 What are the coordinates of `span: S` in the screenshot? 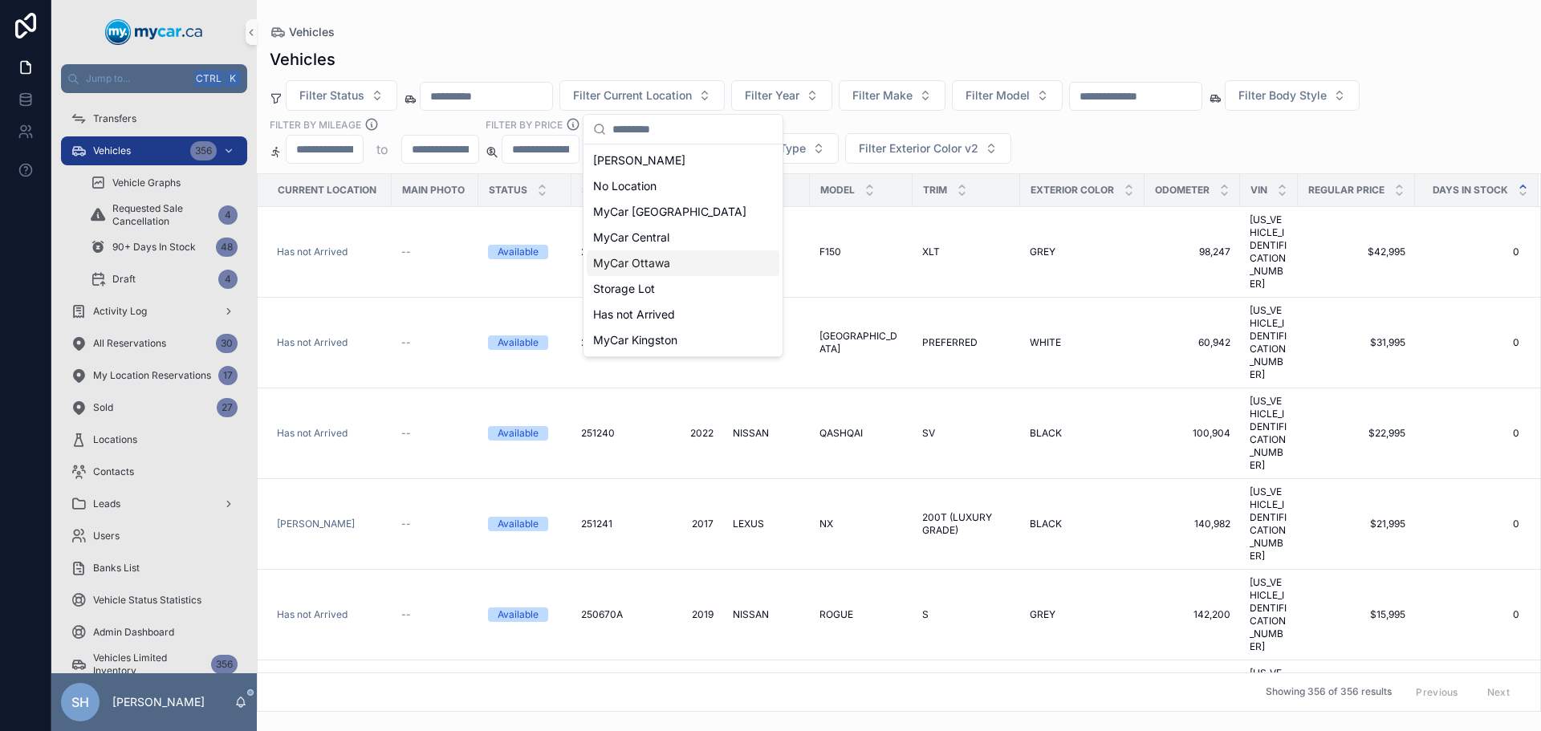 It's located at (926, 615).